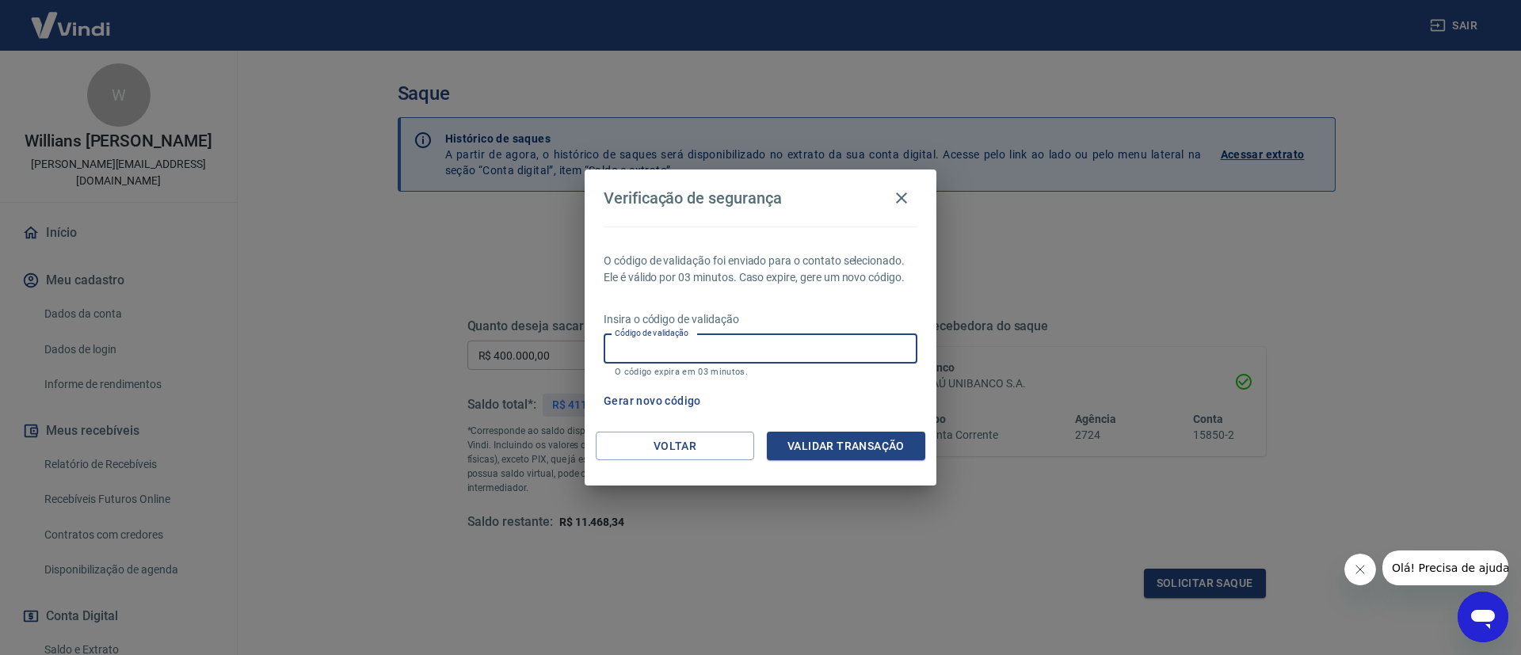 Image resolution: width=1521 pixels, height=655 pixels. I want to click on p: O código expira em 03 minutos., so click(760, 372).